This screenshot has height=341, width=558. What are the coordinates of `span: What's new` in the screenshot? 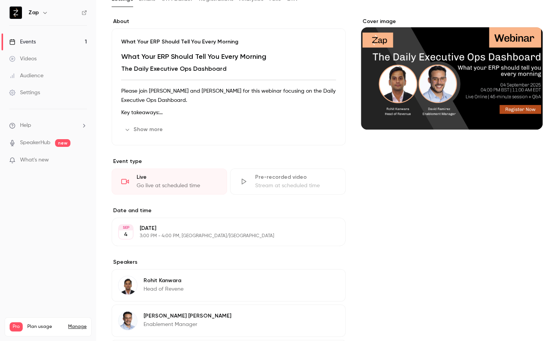 It's located at (34, 160).